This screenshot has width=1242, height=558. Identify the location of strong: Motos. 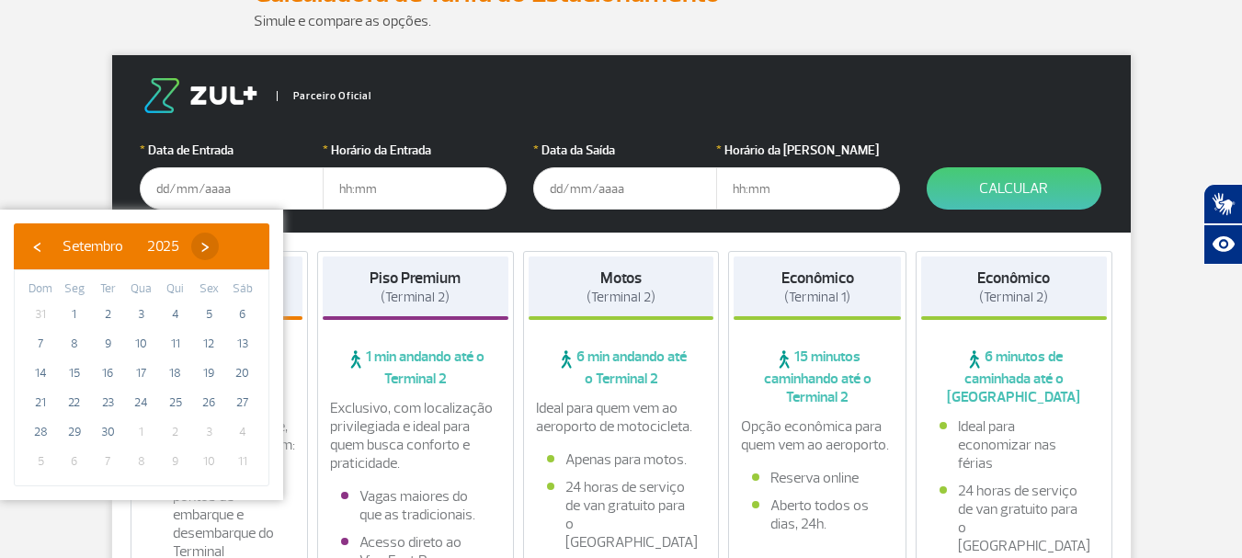
(620, 278).